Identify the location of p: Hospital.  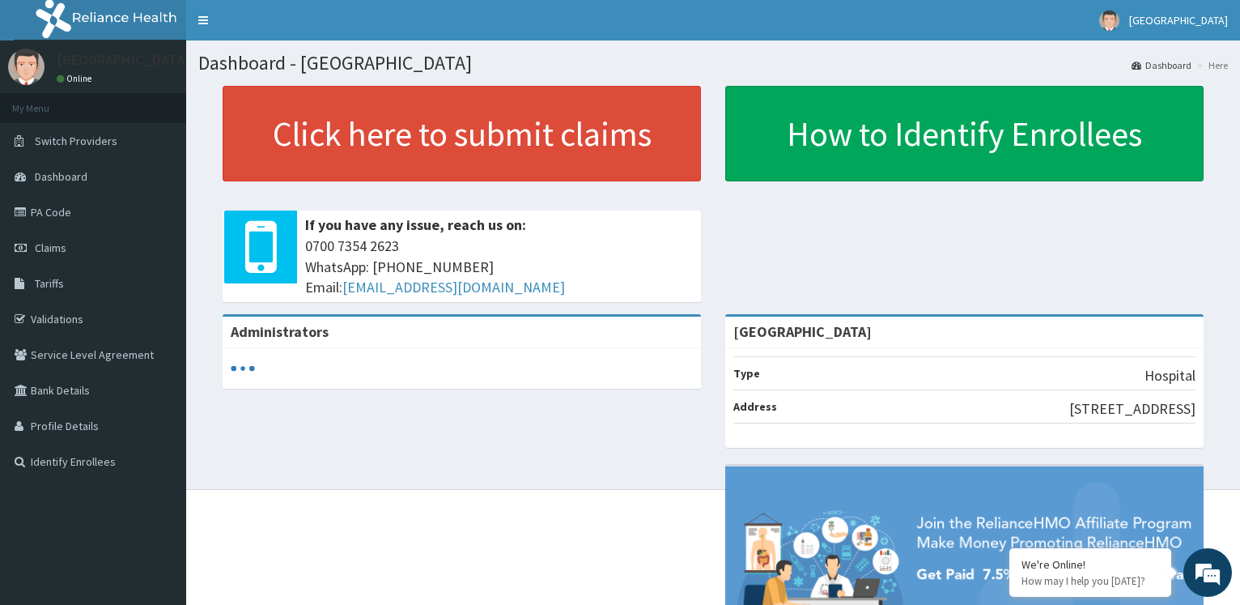
(1170, 376).